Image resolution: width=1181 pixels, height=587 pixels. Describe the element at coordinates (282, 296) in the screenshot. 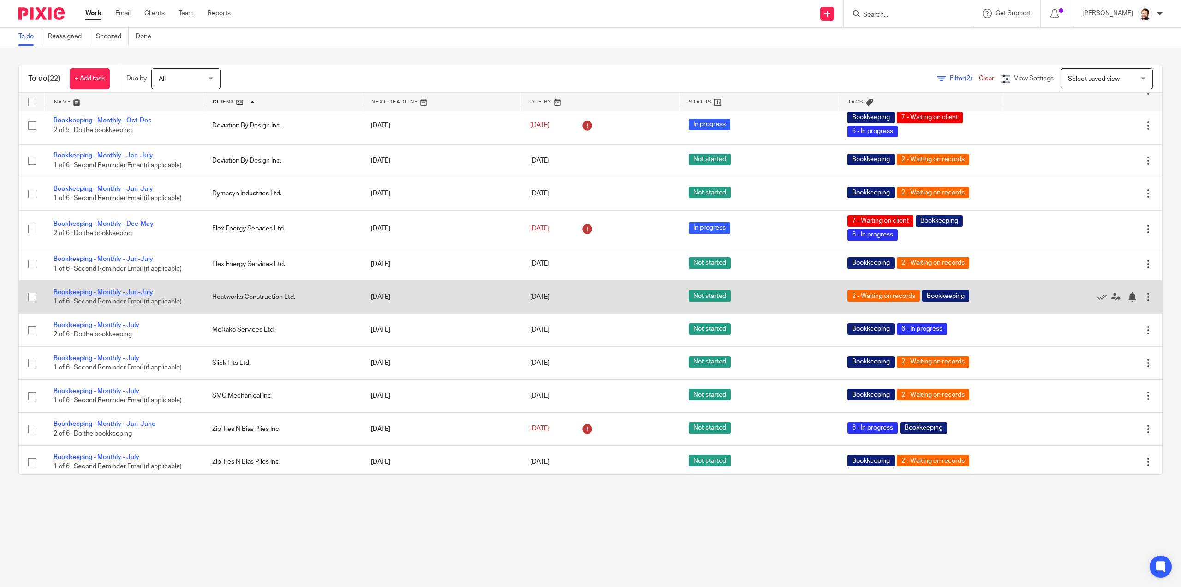

I see `td: Heatworks Construction Ltd.` at that location.